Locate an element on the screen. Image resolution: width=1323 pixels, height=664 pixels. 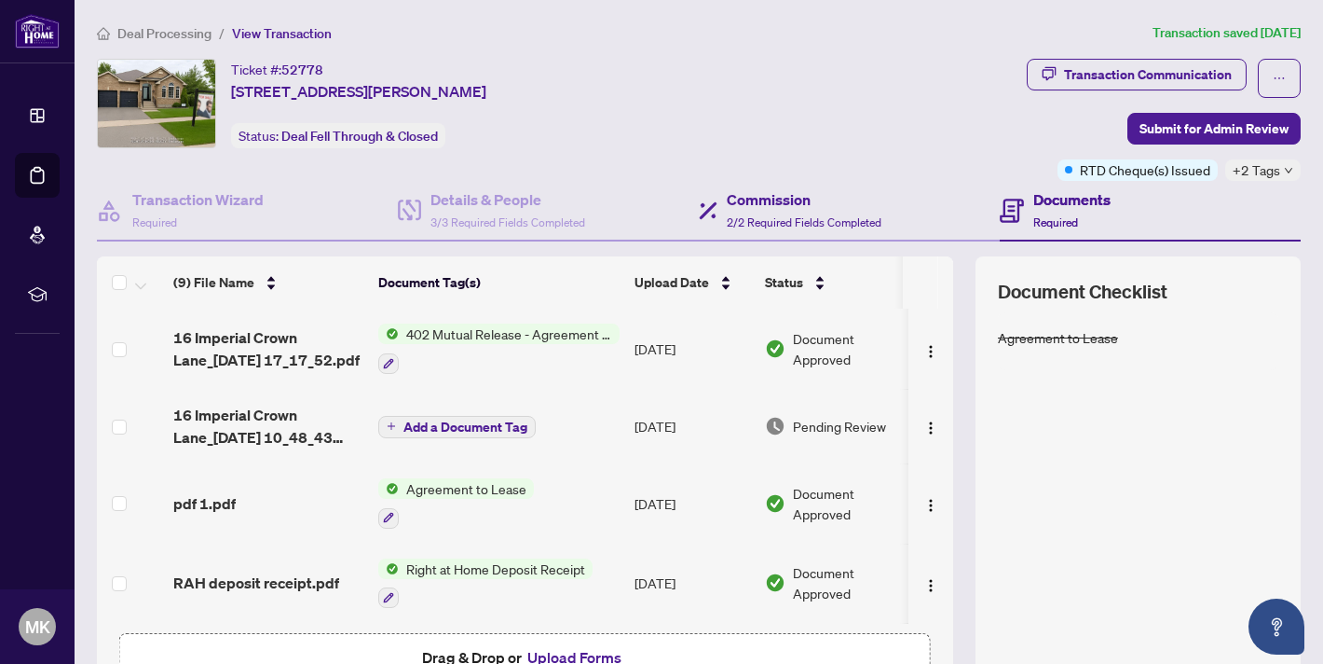
th: Status is located at coordinates (837, 282).